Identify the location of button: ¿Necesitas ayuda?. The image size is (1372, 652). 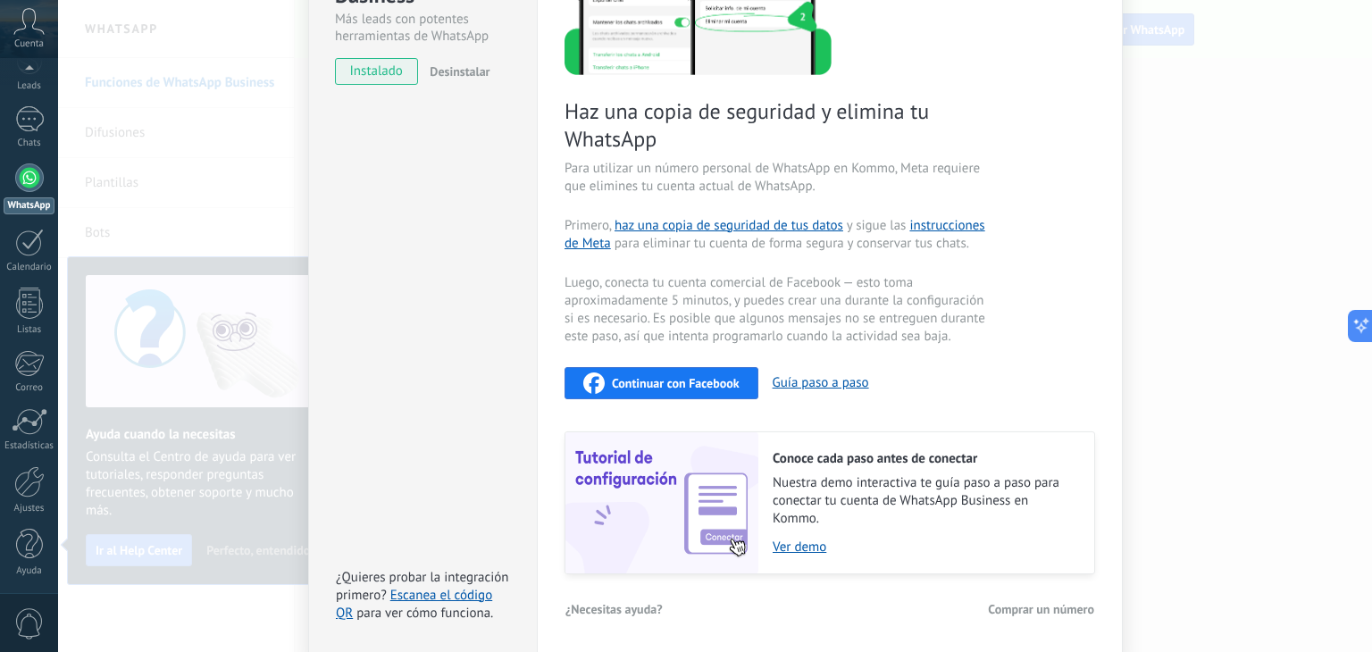
(613, 609).